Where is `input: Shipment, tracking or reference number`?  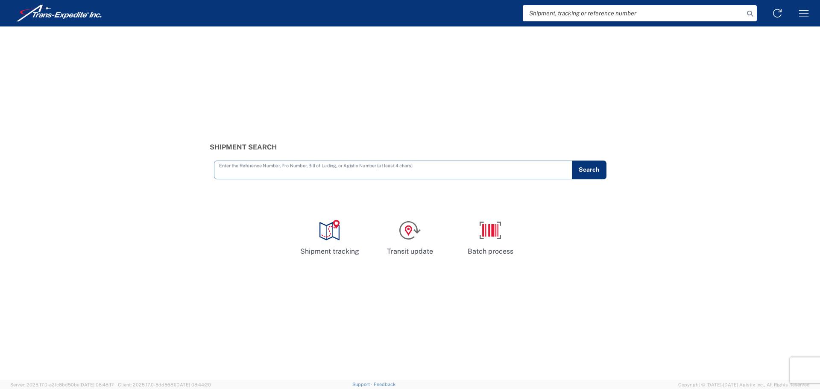
input: Shipment, tracking or reference number is located at coordinates (634, 13).